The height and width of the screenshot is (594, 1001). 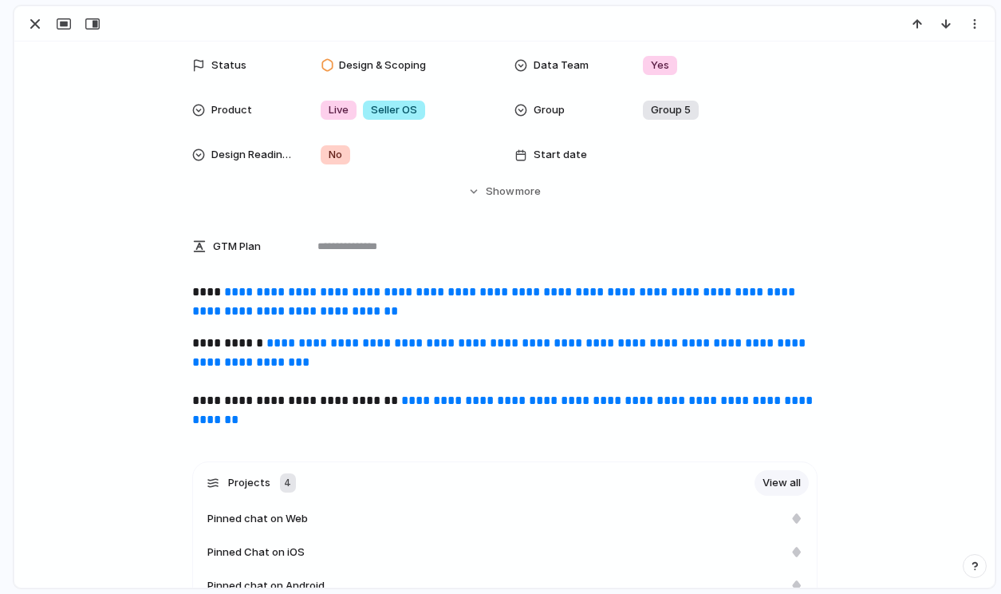 What do you see at coordinates (338, 110) in the screenshot?
I see `span: Live` at bounding box center [338, 110].